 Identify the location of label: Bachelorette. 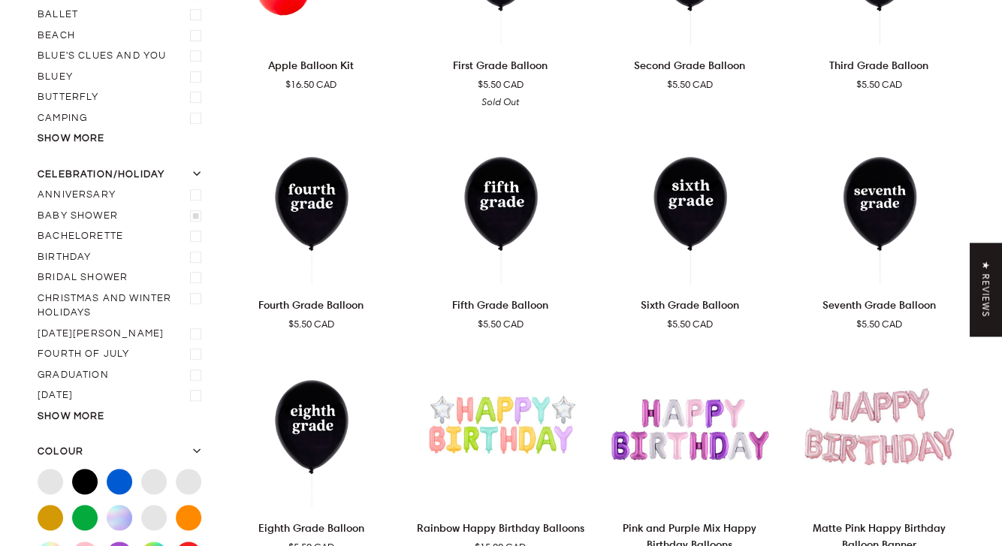
(122, 237).